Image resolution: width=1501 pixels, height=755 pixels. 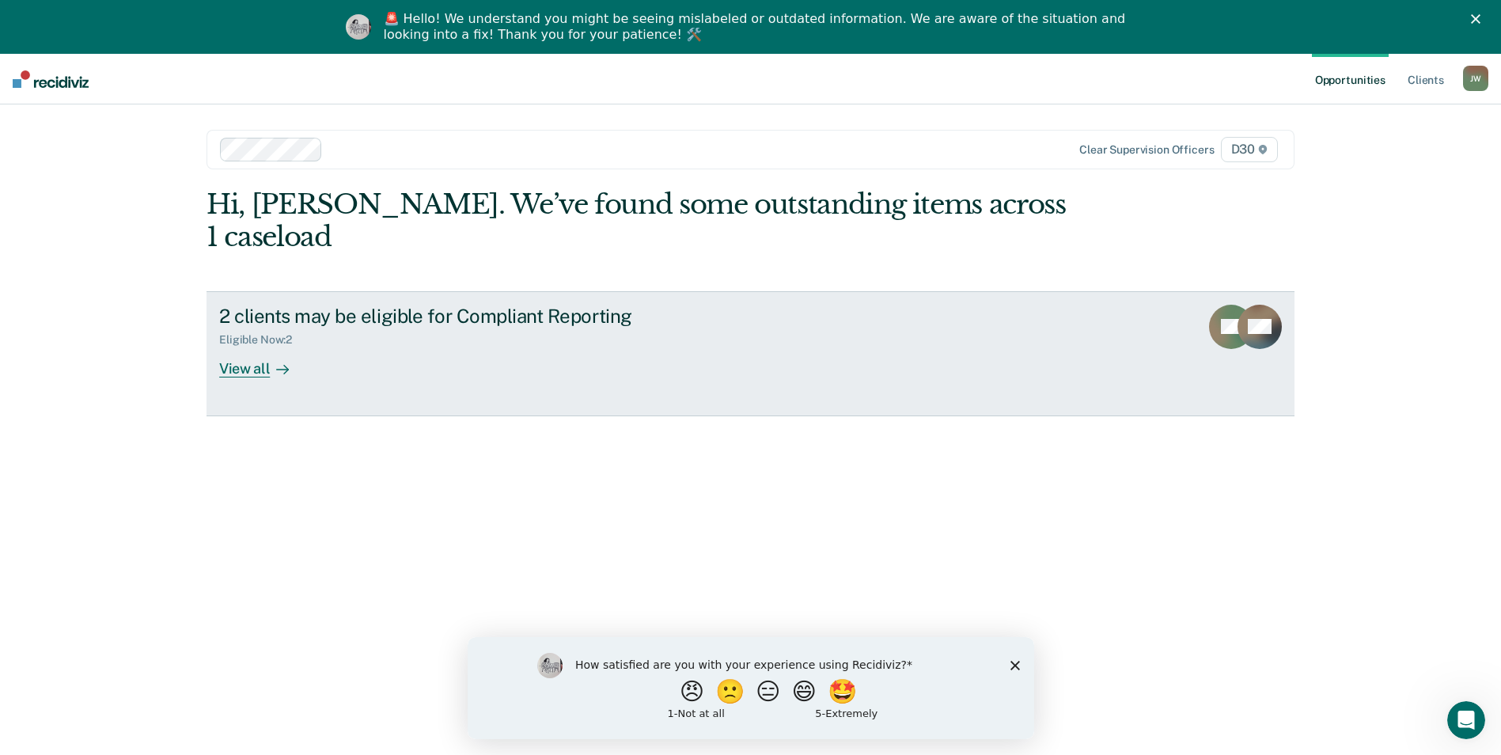 I want to click on button: 5, so click(x=376, y=55).